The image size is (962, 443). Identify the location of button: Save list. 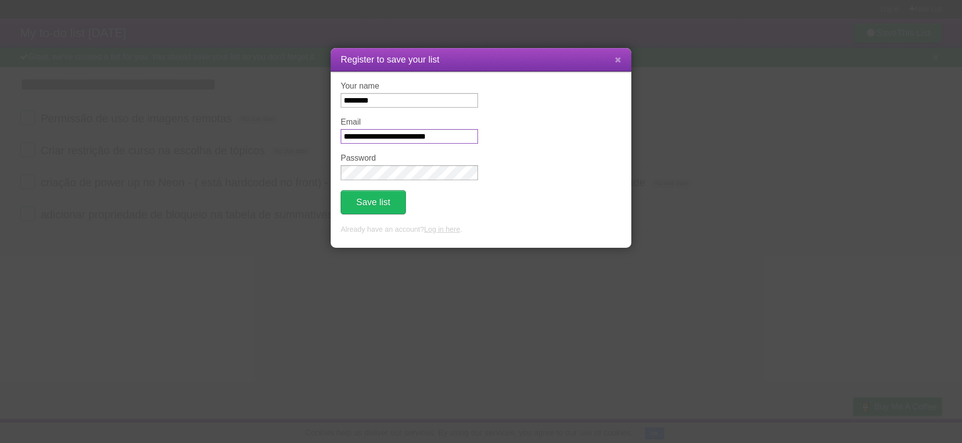
(373, 202).